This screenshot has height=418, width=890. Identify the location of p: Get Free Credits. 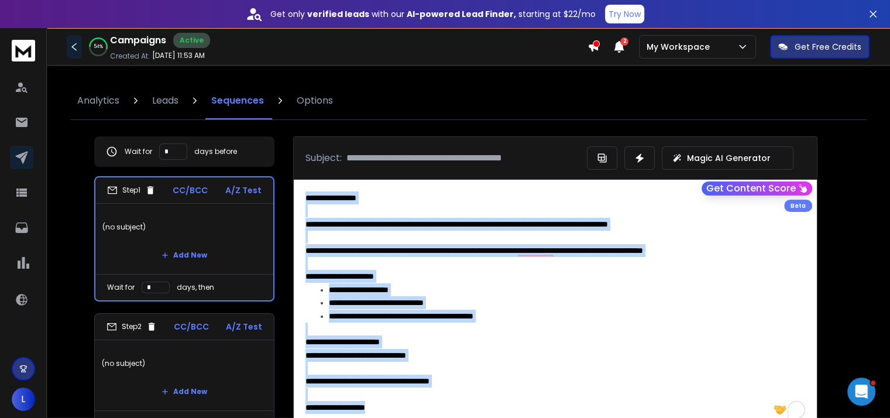
(828, 47).